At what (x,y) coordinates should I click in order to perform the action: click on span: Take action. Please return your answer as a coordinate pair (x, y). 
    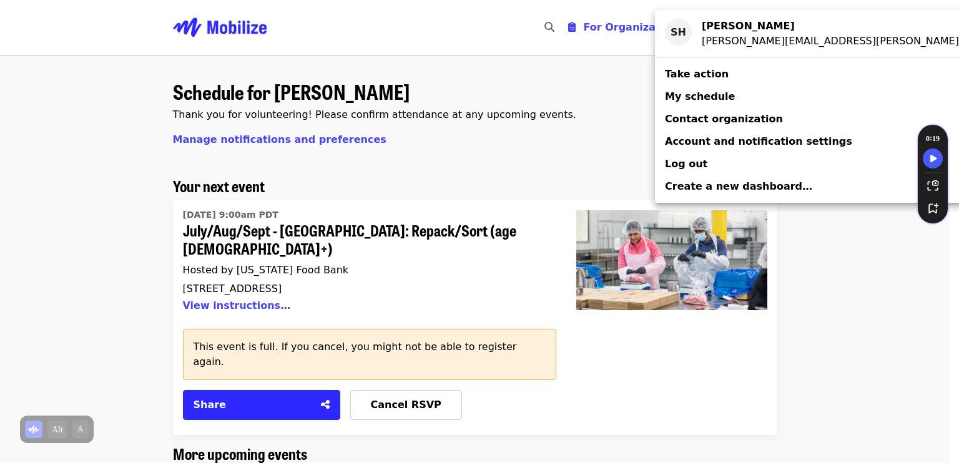
    Looking at the image, I should click on (697, 74).